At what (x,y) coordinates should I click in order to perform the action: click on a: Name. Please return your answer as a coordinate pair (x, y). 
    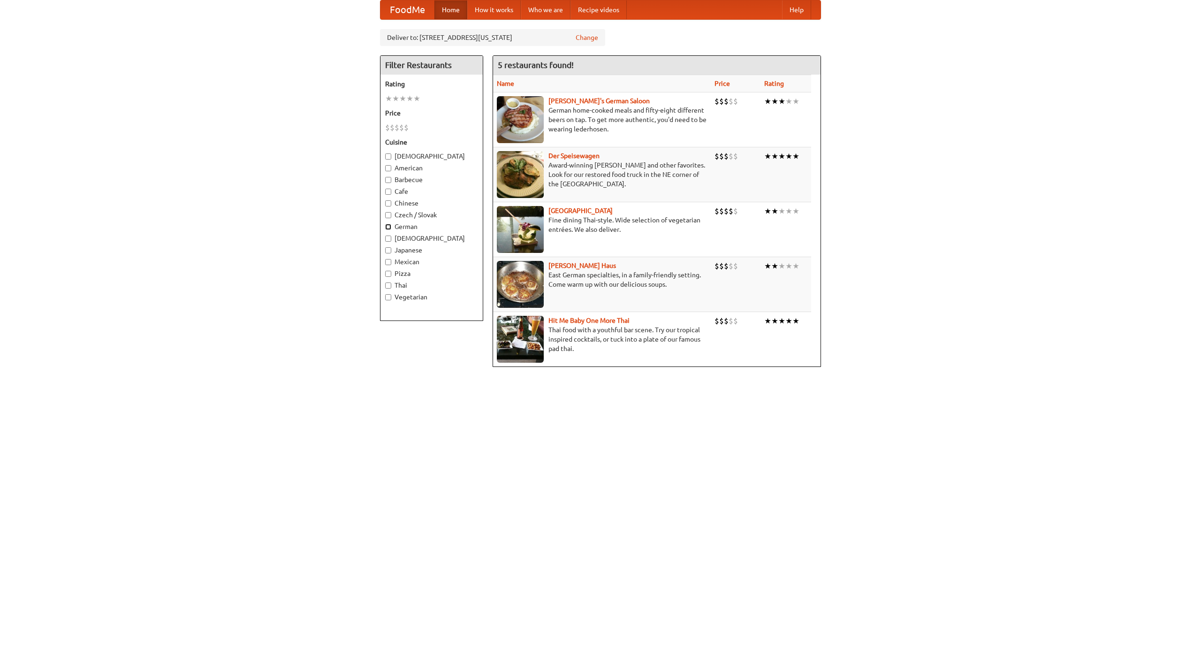
    Looking at the image, I should click on (505, 84).